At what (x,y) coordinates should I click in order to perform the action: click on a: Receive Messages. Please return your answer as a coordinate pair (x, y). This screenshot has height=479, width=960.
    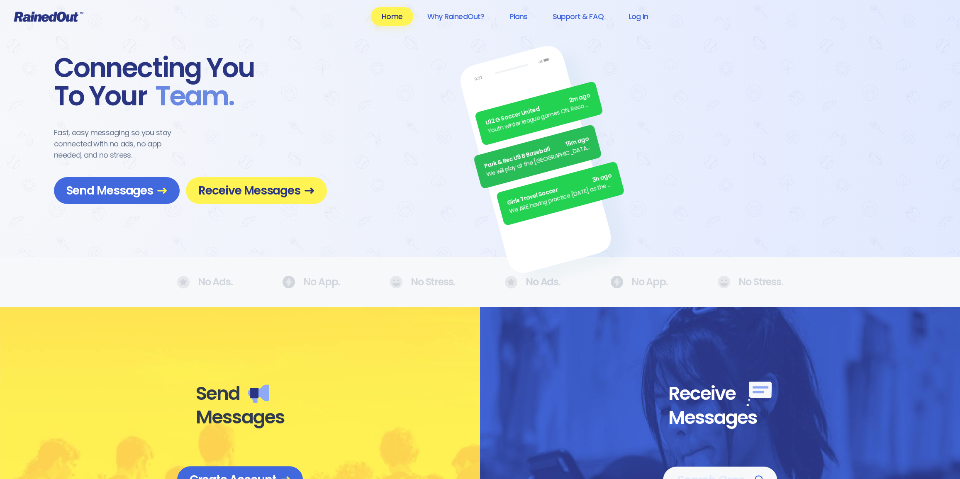
    Looking at the image, I should click on (256, 190).